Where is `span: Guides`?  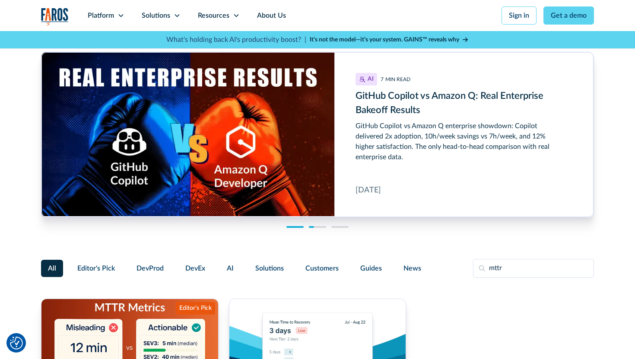
span: Guides is located at coordinates (371, 269).